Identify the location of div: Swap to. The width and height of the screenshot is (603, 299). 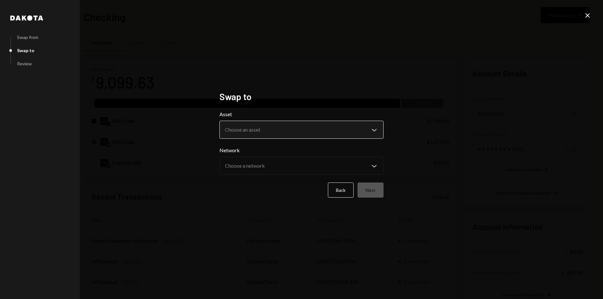
(26, 50).